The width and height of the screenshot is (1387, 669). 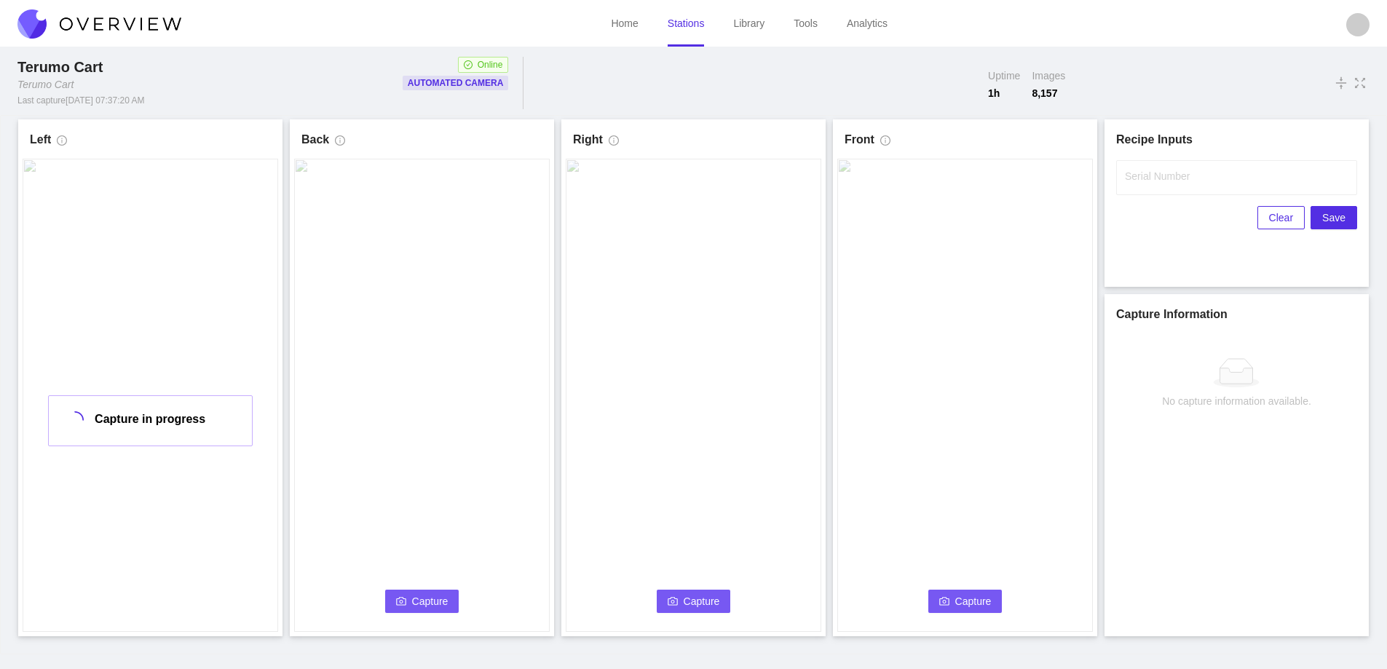 I want to click on button: Save, so click(x=1334, y=218).